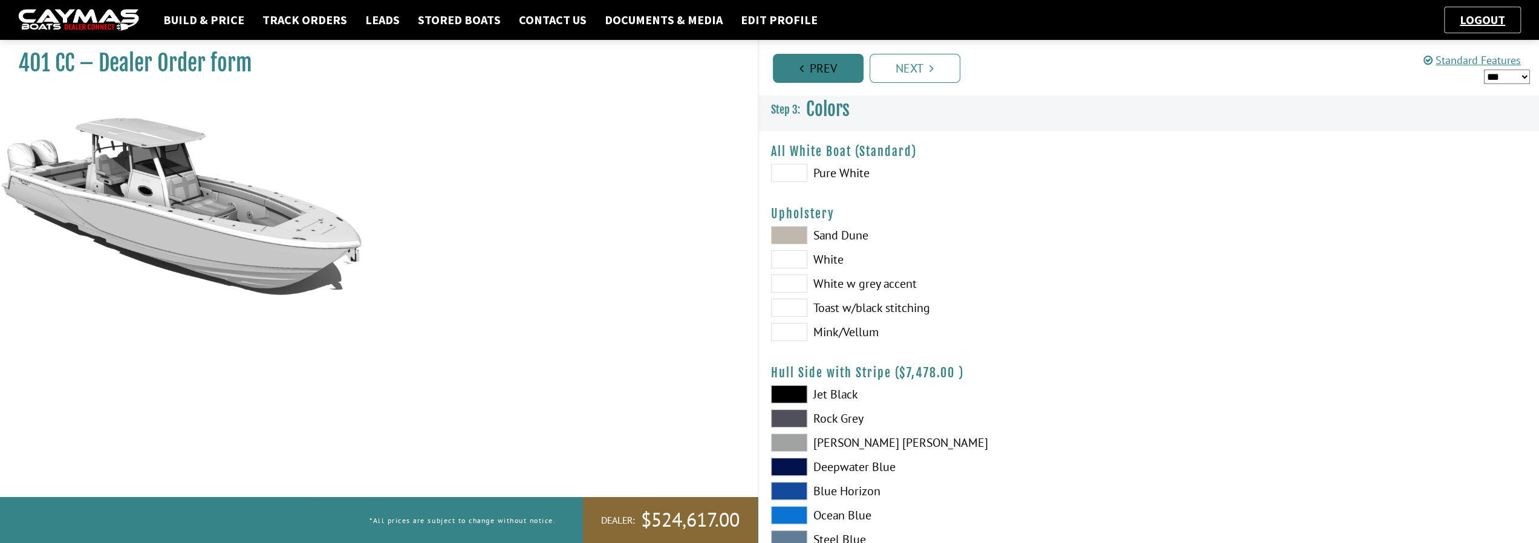 This screenshot has width=1539, height=543. I want to click on a: Stored Boats, so click(459, 20).